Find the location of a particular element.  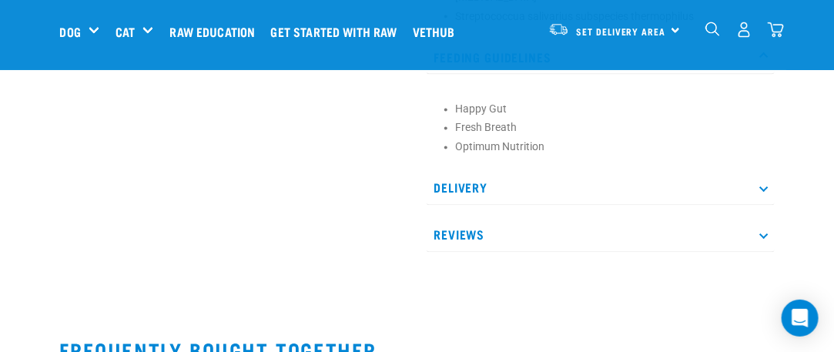

a: Vethub is located at coordinates (437, 32).